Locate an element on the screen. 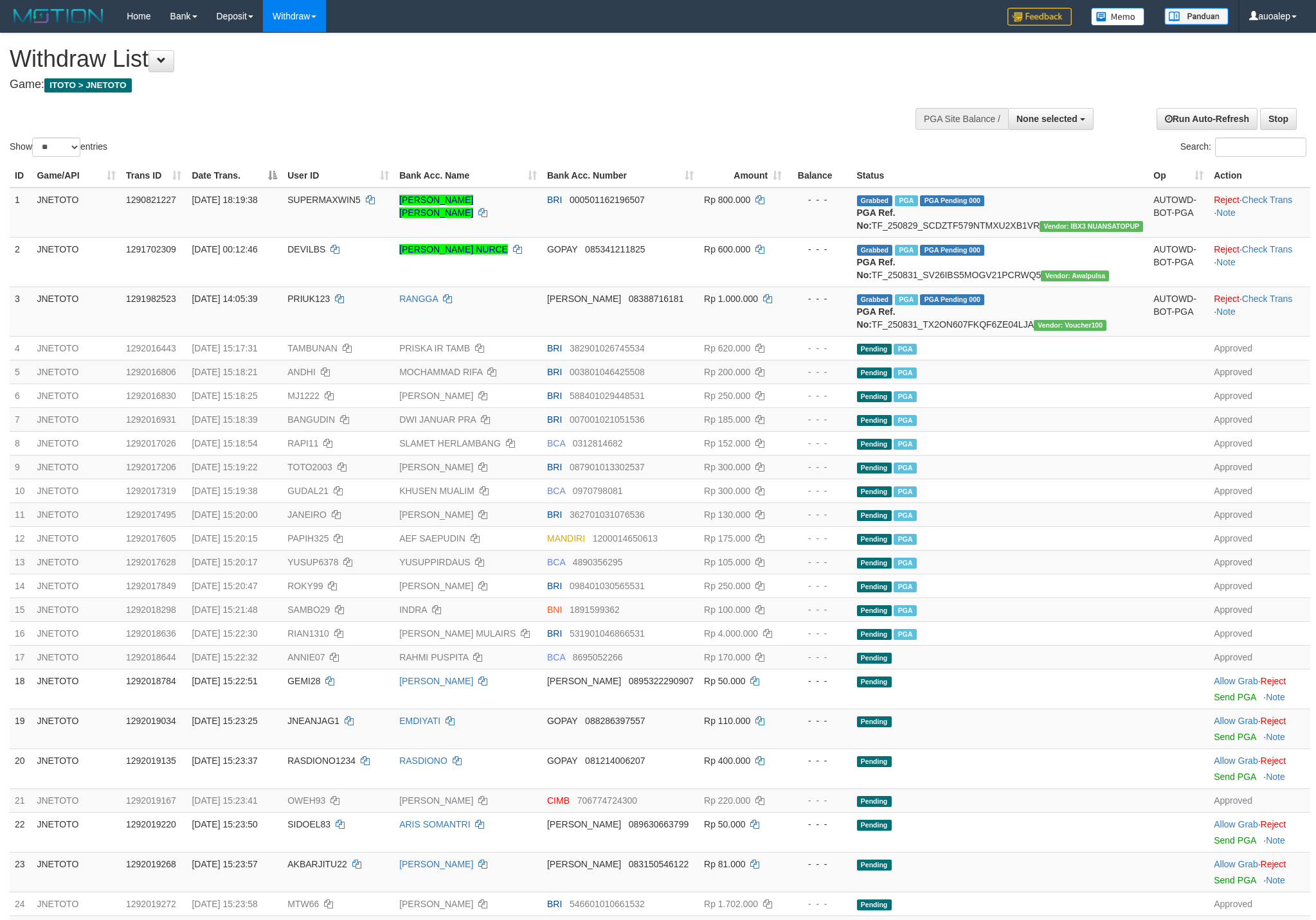  a: ARIS SOMANTRI is located at coordinates (434, 824).